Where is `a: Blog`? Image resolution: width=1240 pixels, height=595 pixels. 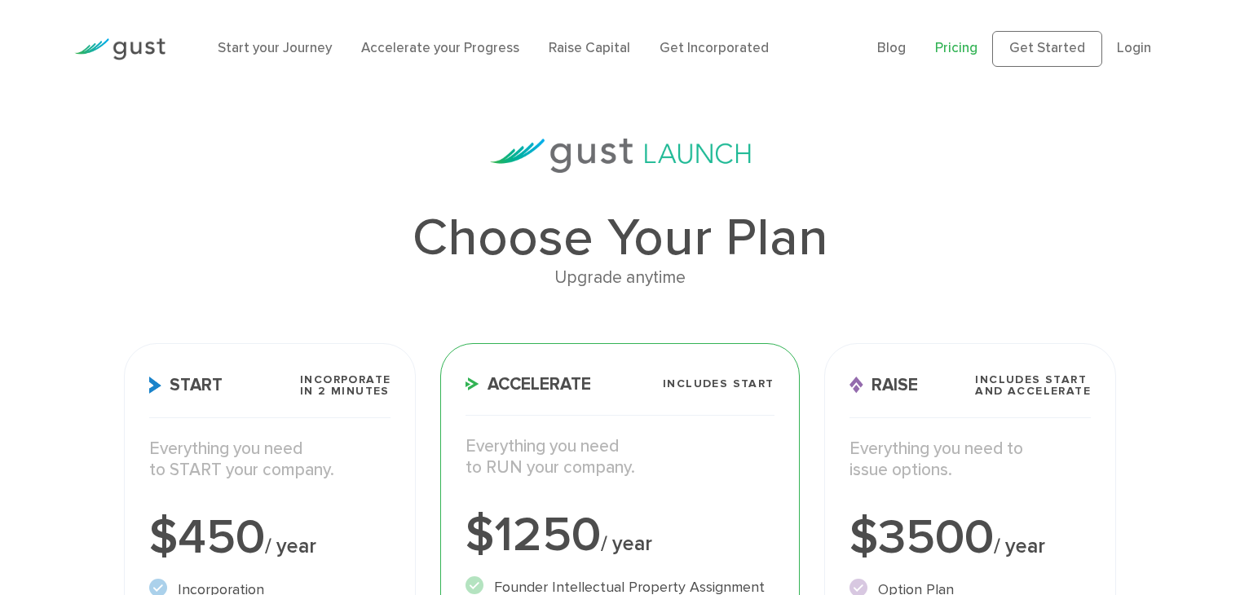
a: Blog is located at coordinates (891, 48).